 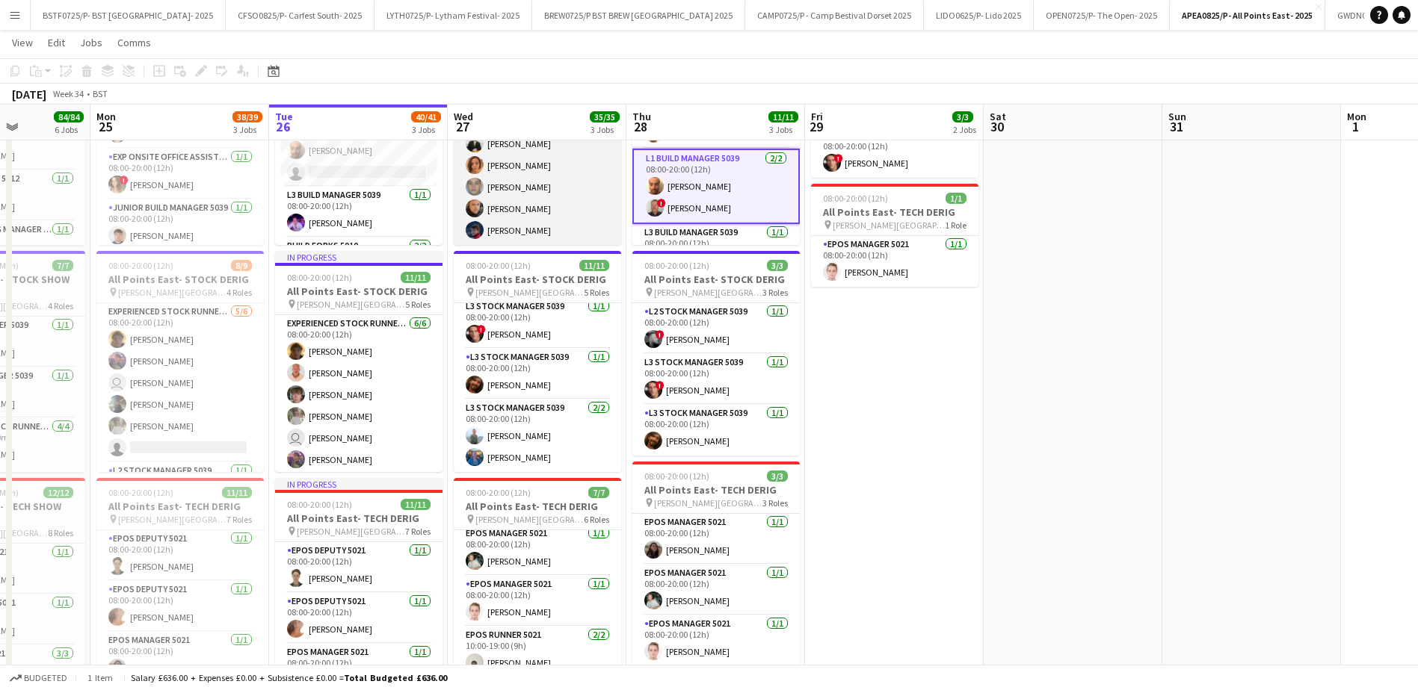 I want to click on span: 3 Roles, so click(x=775, y=503).